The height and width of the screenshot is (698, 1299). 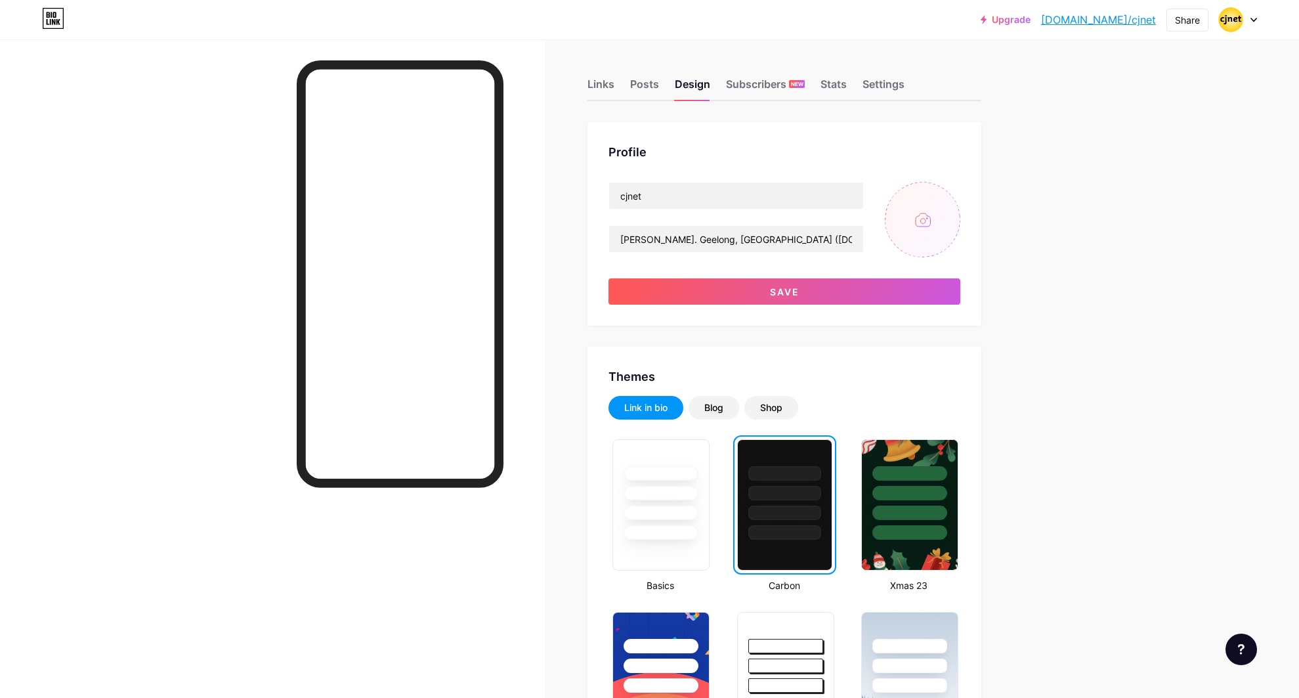 I want to click on div: Stats, so click(x=834, y=88).